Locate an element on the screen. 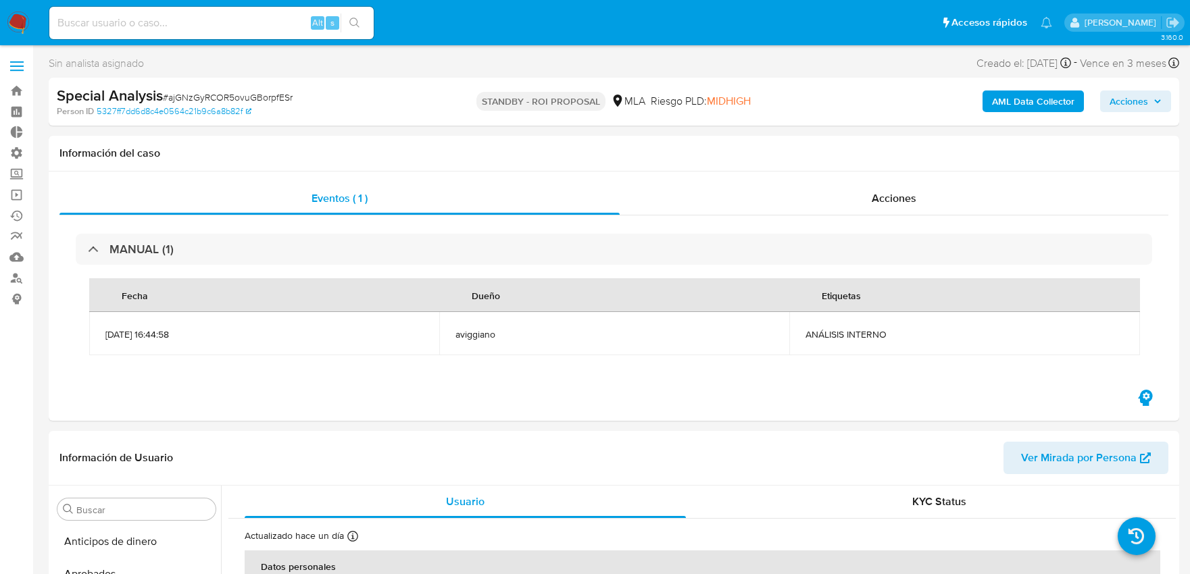 This screenshot has height=574, width=1190. h1: Información del caso is located at coordinates (614, 153).